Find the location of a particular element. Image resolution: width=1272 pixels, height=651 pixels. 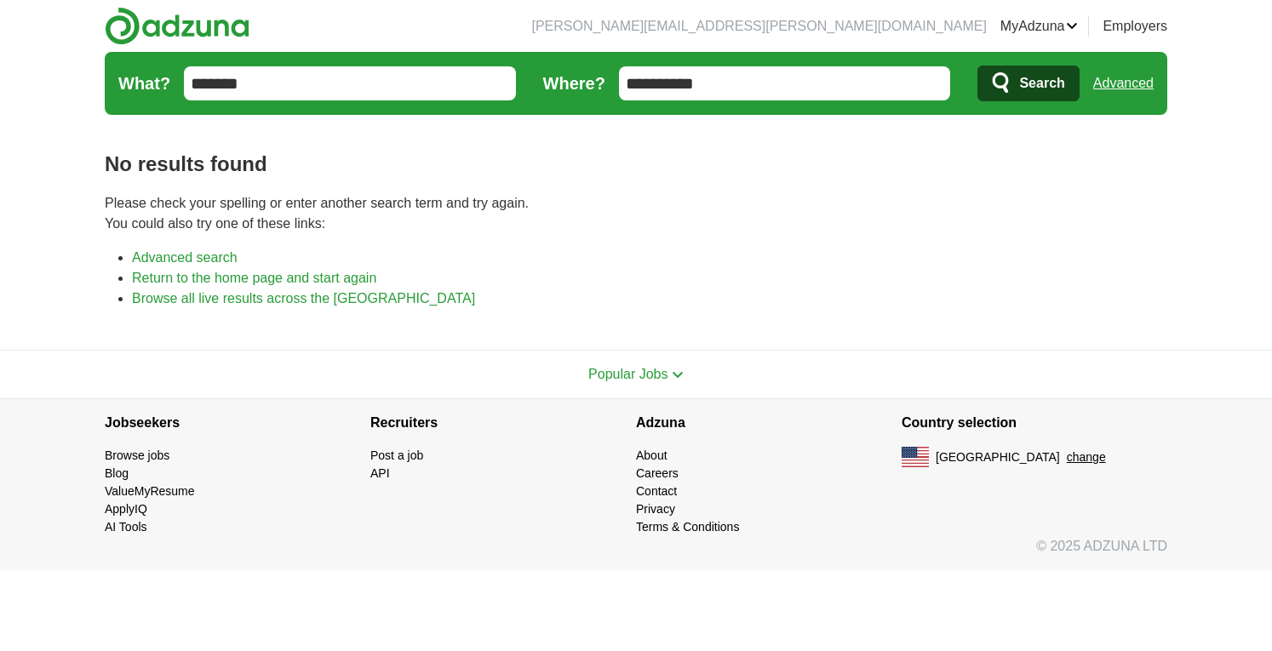

a: Privacy is located at coordinates (656, 509).